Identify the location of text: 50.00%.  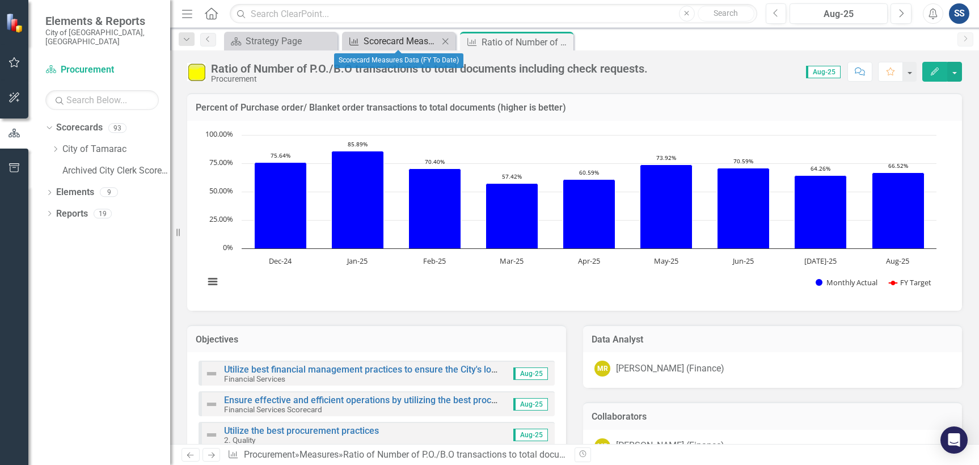
(221, 191).